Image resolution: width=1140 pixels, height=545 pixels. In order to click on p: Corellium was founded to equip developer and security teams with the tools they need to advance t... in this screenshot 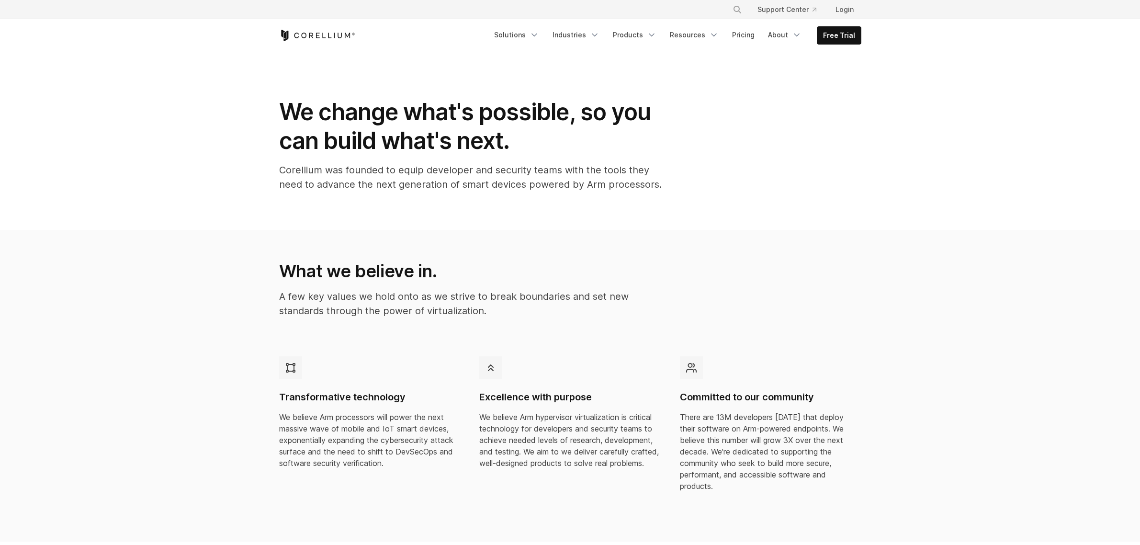, I will do `click(471, 177)`.